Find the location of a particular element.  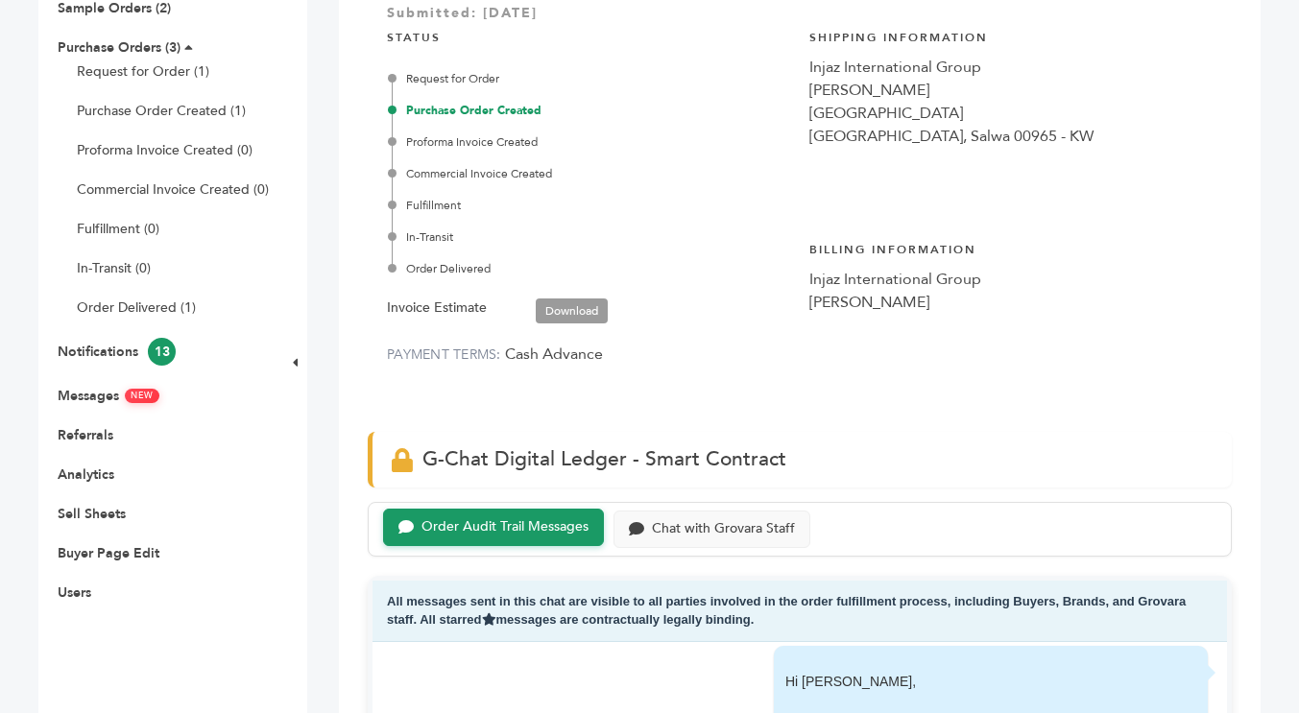

a: Analytics is located at coordinates (85, 474).